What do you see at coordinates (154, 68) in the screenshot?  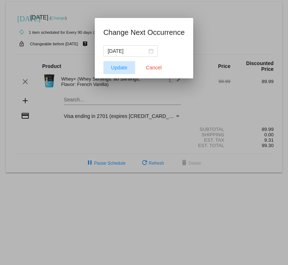 I see `button: Close dialog` at bounding box center [154, 68].